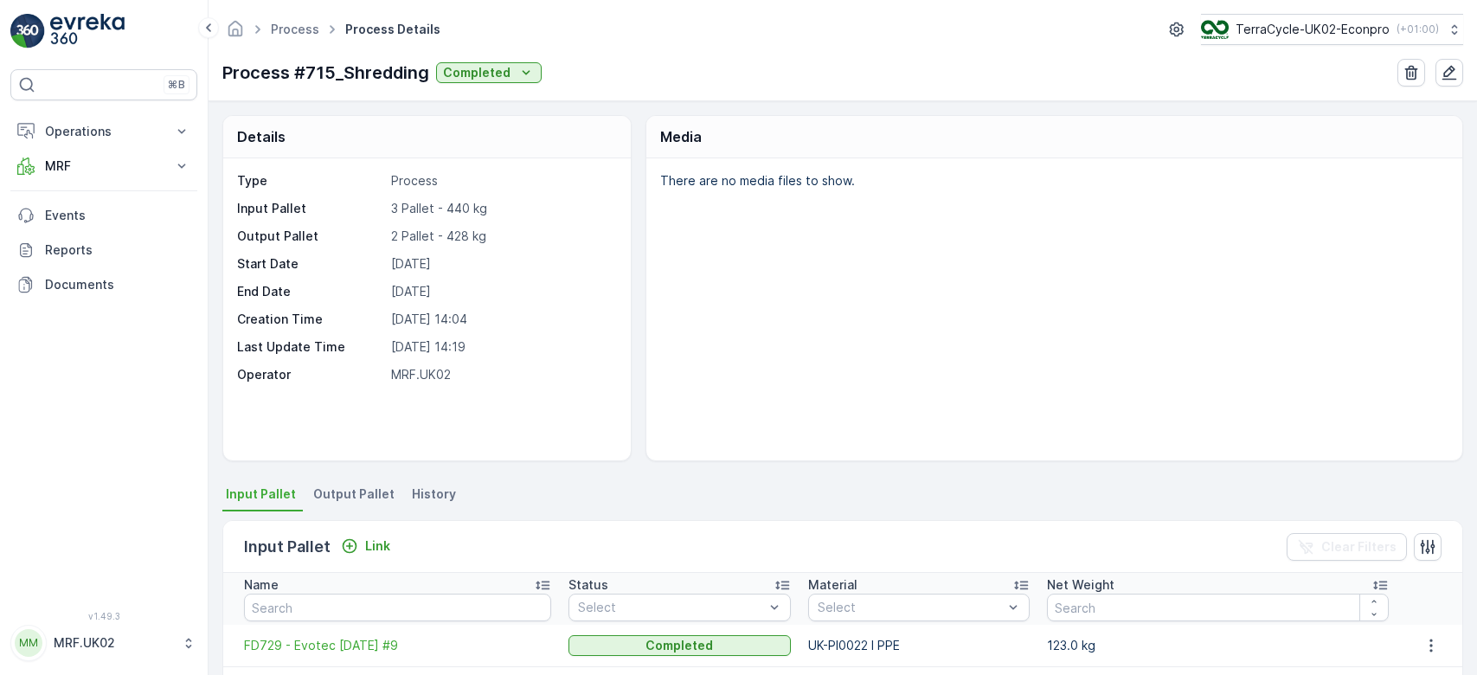 The height and width of the screenshot is (675, 1477). I want to click on img: logo, so click(28, 31).